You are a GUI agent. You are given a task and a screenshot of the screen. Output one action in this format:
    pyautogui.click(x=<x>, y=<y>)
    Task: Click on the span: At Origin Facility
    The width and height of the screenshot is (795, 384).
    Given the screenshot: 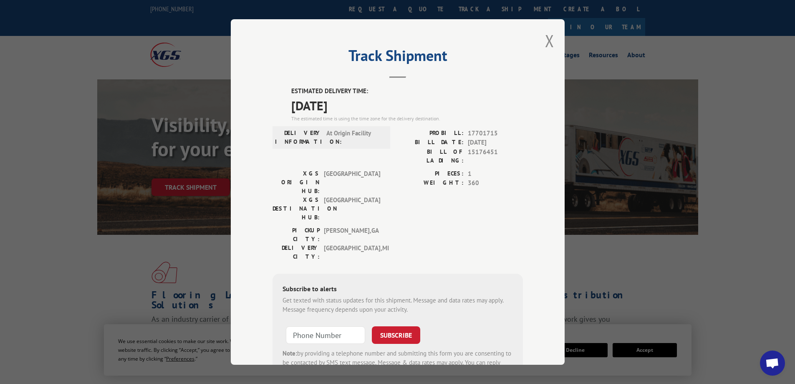 What is the action you would take?
    pyautogui.click(x=354, y=137)
    